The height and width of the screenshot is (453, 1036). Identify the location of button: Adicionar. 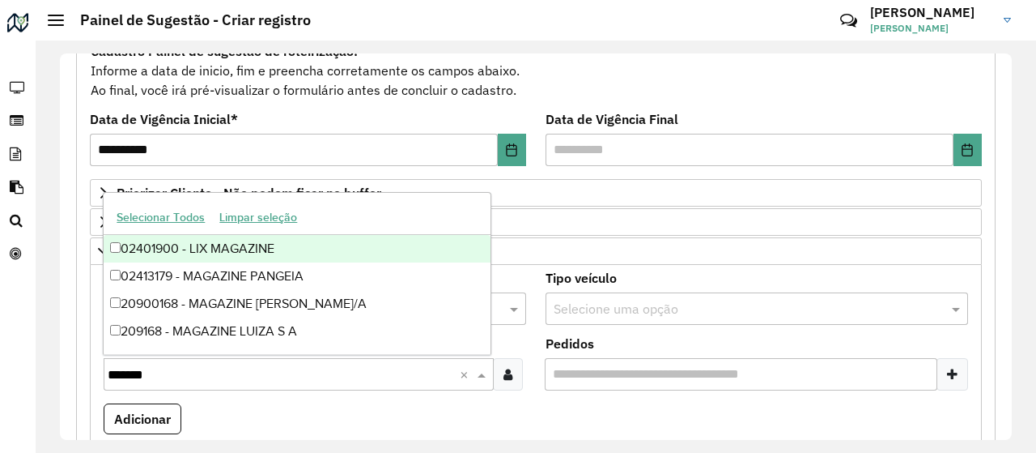
(142, 419).